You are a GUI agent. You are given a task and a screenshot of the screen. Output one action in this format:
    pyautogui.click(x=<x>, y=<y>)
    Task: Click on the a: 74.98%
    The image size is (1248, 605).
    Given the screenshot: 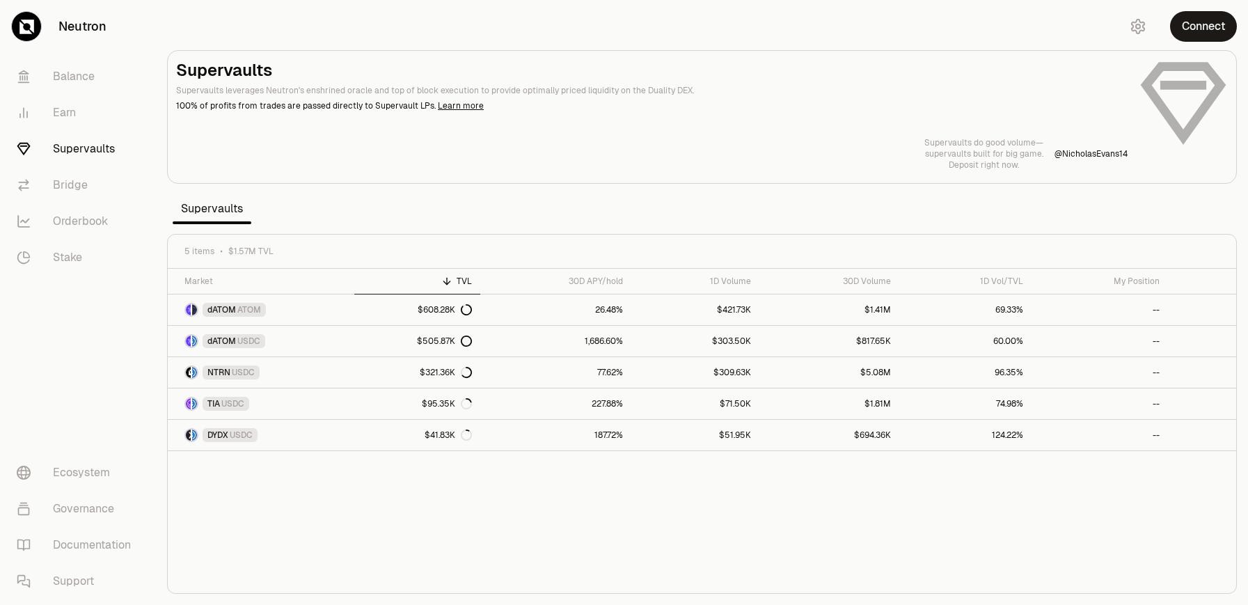 What is the action you would take?
    pyautogui.click(x=965, y=404)
    